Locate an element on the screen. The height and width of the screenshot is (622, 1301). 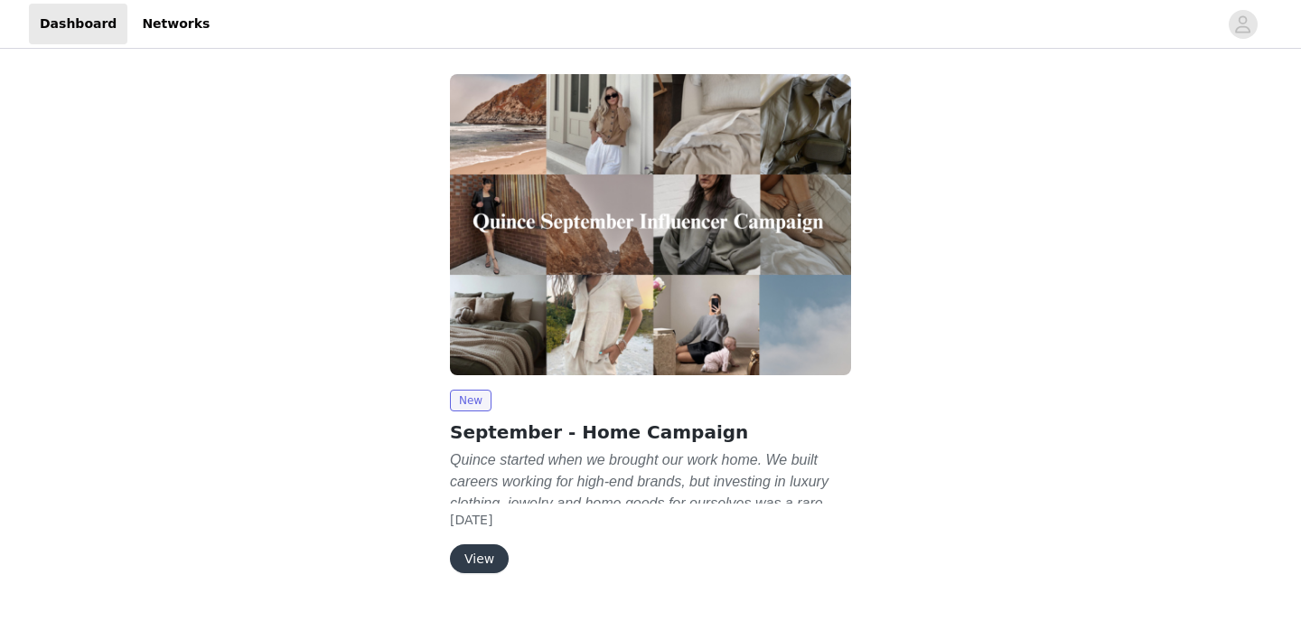
h2: September - Home Campaign is located at coordinates (651, 432).